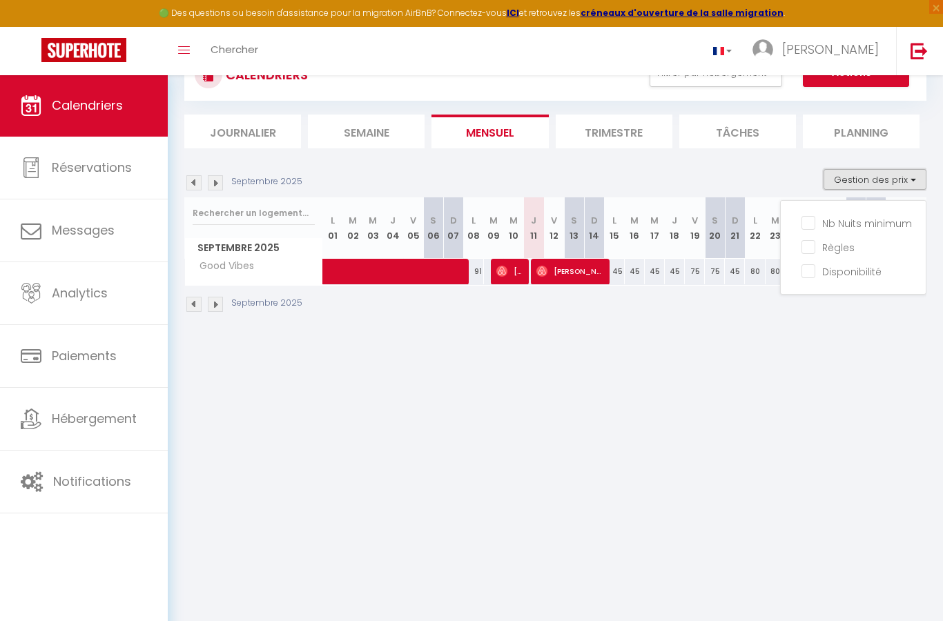 Image resolution: width=943 pixels, height=621 pixels. I want to click on strong: ICI, so click(513, 12).